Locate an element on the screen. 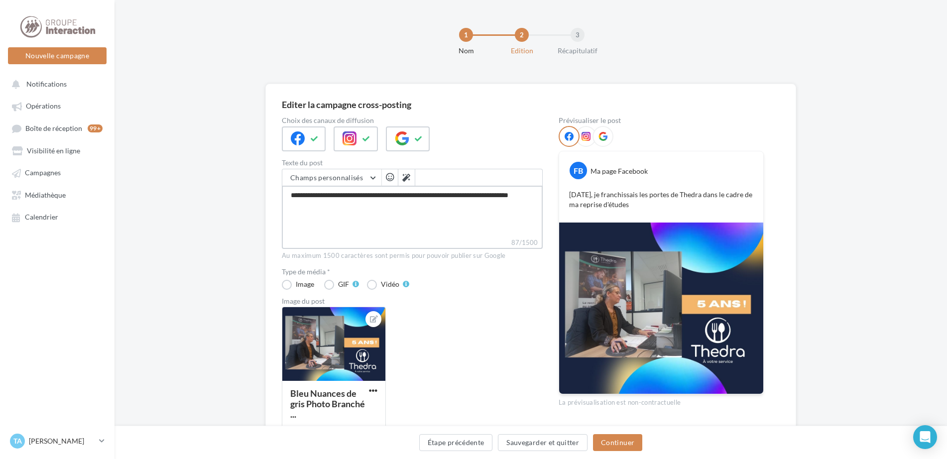  span: Calendrier is located at coordinates (41, 217).